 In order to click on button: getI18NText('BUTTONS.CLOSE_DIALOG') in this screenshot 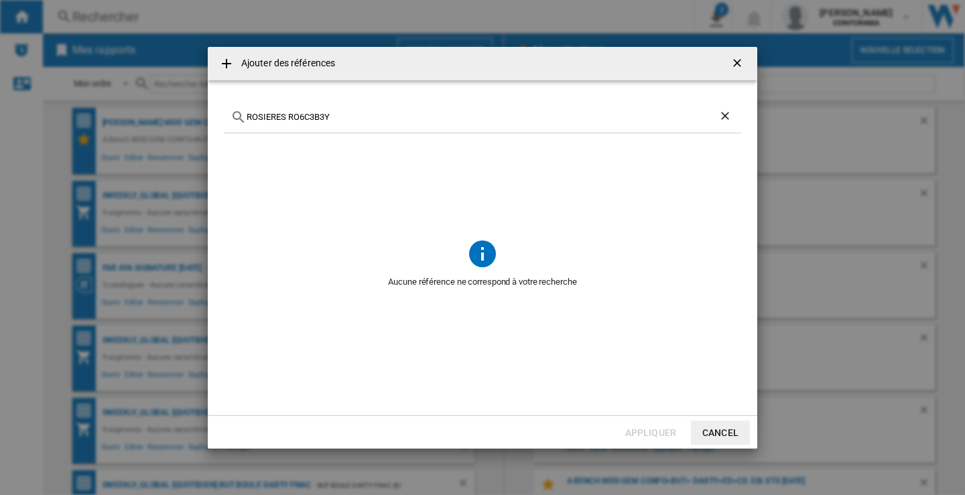, I will do `click(739, 64)`.